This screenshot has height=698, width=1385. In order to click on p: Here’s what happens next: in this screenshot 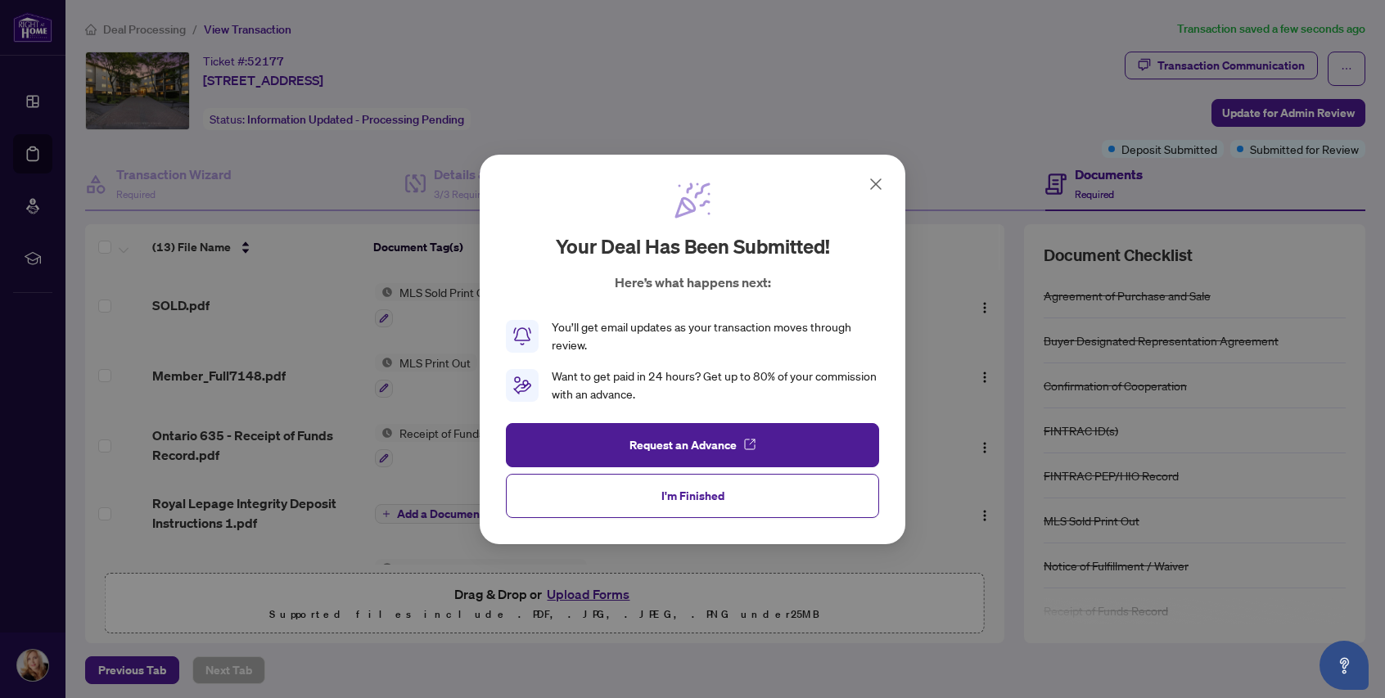, I will do `click(692, 282)`.